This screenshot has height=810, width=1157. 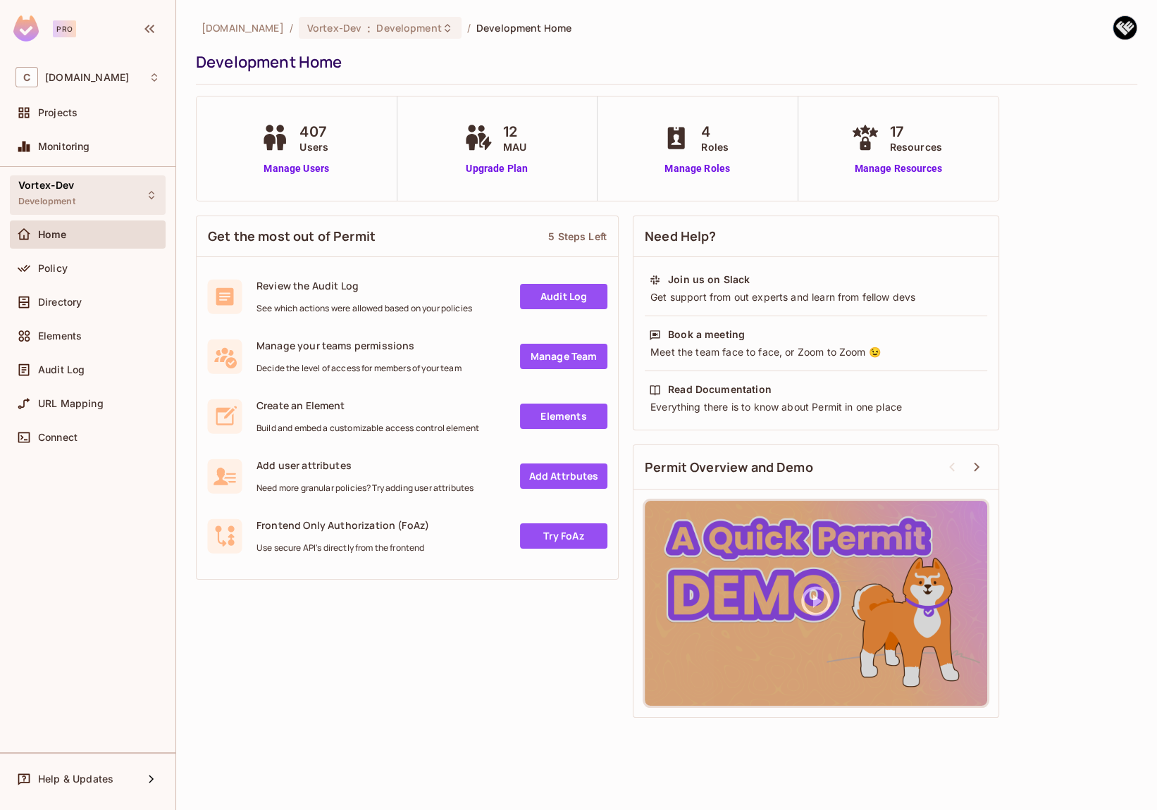 What do you see at coordinates (577, 236) in the screenshot?
I see `div: 5 Steps Left` at bounding box center [577, 236].